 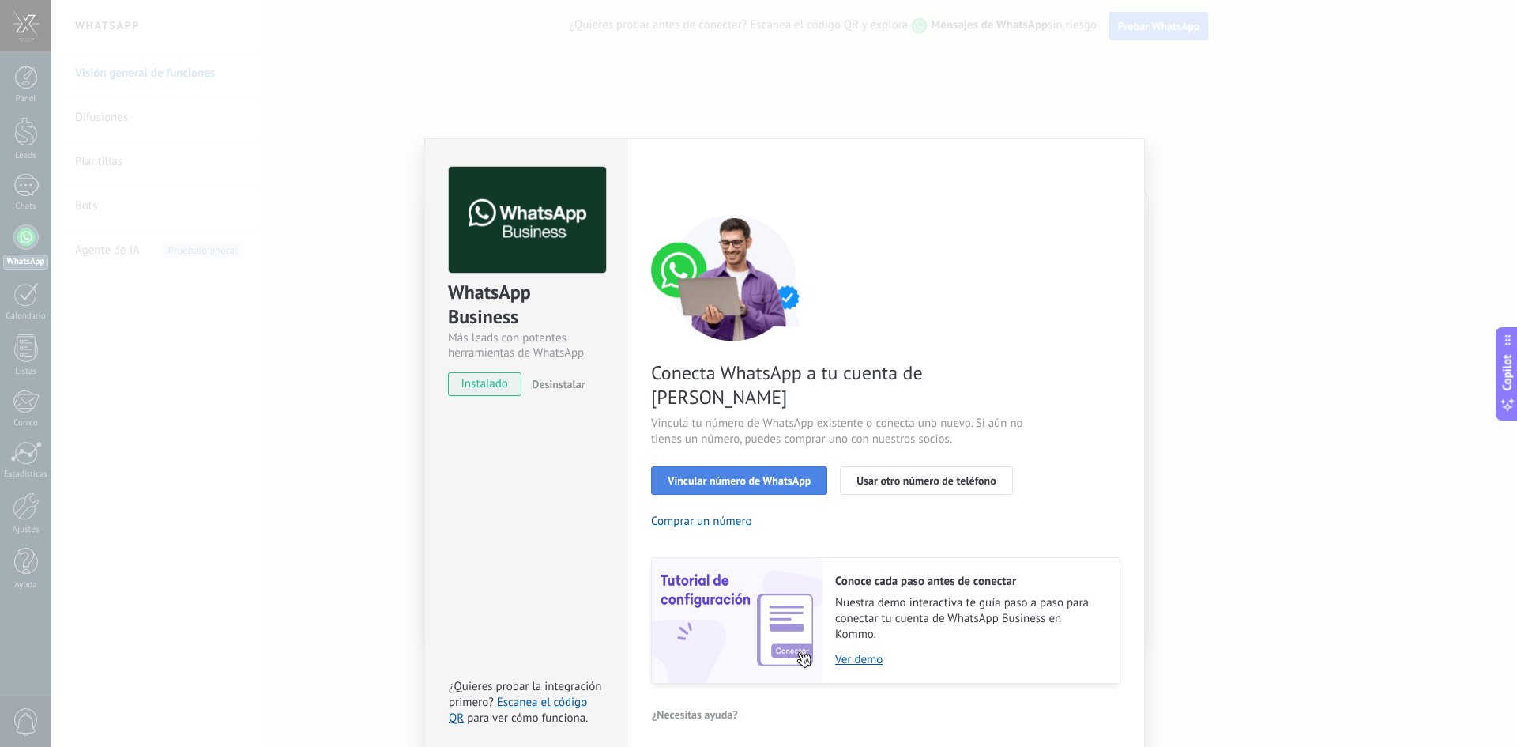 I want to click on span: Vincula tu número de WhatsApp existente o conecta uno nuevo. Si aún no tienes un número, puedes c..., so click(x=839, y=431).